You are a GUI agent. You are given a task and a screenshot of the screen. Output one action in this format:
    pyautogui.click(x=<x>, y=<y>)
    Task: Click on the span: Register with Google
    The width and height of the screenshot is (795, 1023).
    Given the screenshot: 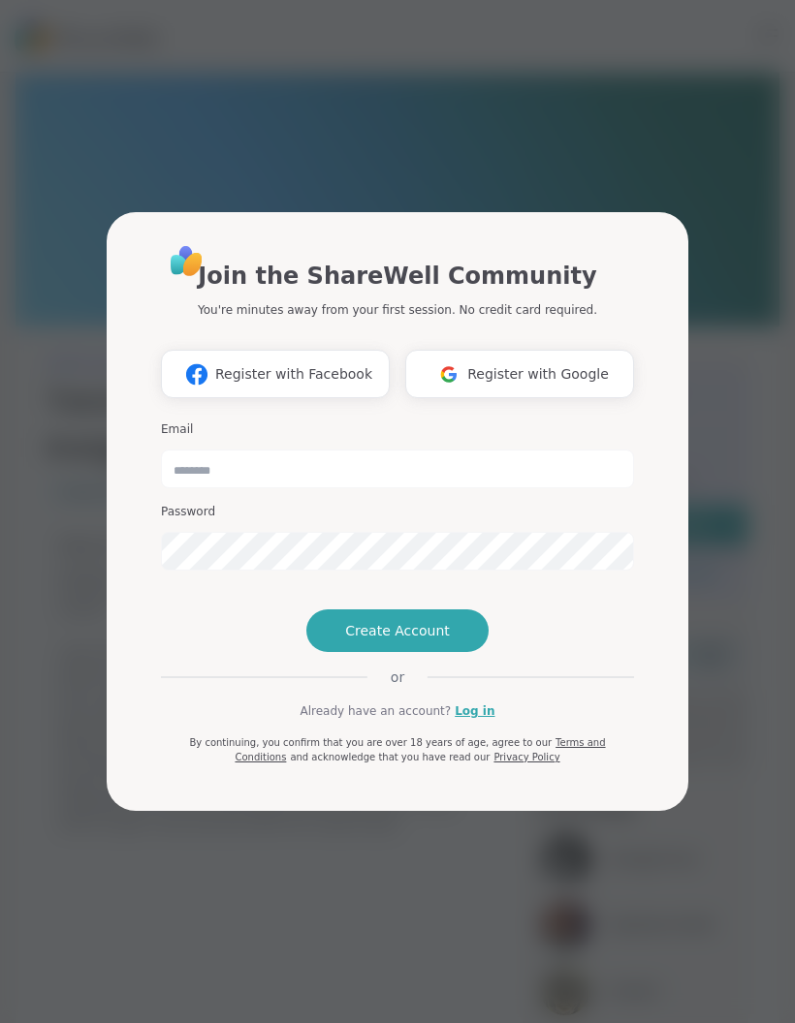 What is the action you would take?
    pyautogui.click(x=538, y=374)
    